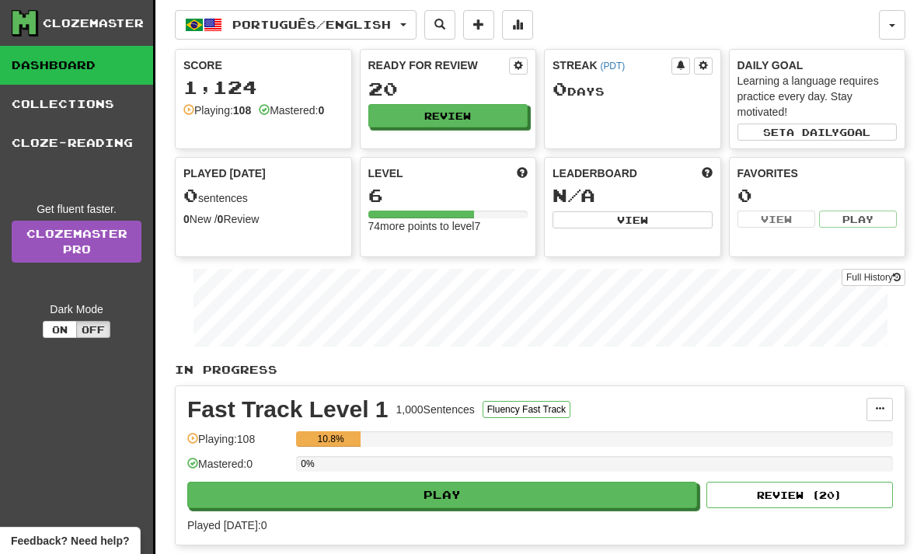  I want to click on strong: 108, so click(242, 110).